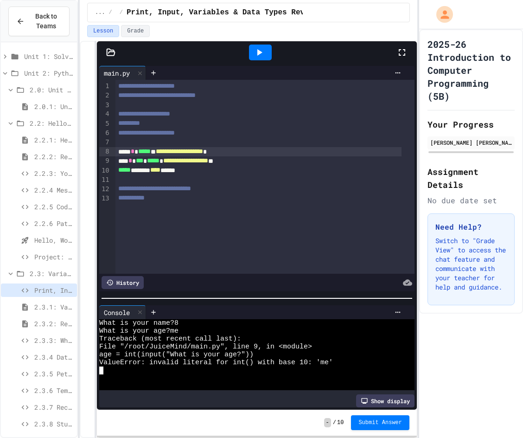  What do you see at coordinates (170, 338) in the screenshot?
I see `span: Traceback (most recent call last):` at bounding box center [170, 338].